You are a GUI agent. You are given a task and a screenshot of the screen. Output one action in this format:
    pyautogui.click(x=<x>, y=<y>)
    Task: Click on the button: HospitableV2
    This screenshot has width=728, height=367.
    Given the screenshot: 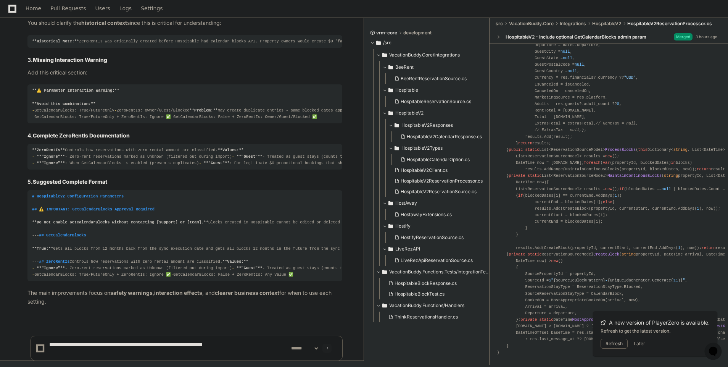 What is the action you would take?
    pyautogui.click(x=436, y=113)
    